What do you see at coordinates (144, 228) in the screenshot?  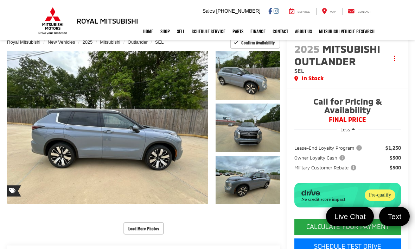 I see `button: Load More Photos` at bounding box center [144, 228].